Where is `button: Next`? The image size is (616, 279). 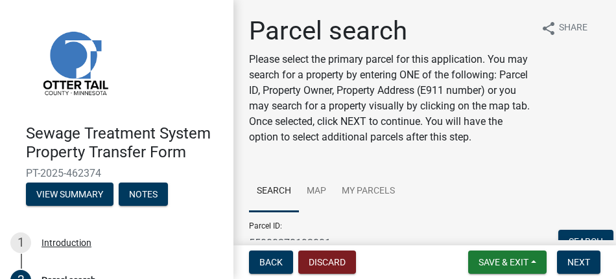
button: Next is located at coordinates (578, 262).